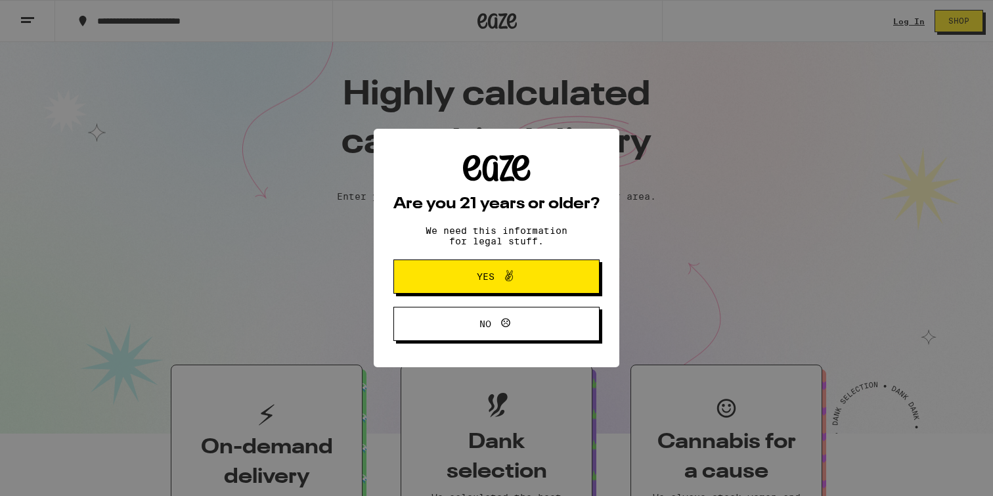 The width and height of the screenshot is (993, 496). What do you see at coordinates (497, 324) in the screenshot?
I see `button: No` at bounding box center [497, 324].